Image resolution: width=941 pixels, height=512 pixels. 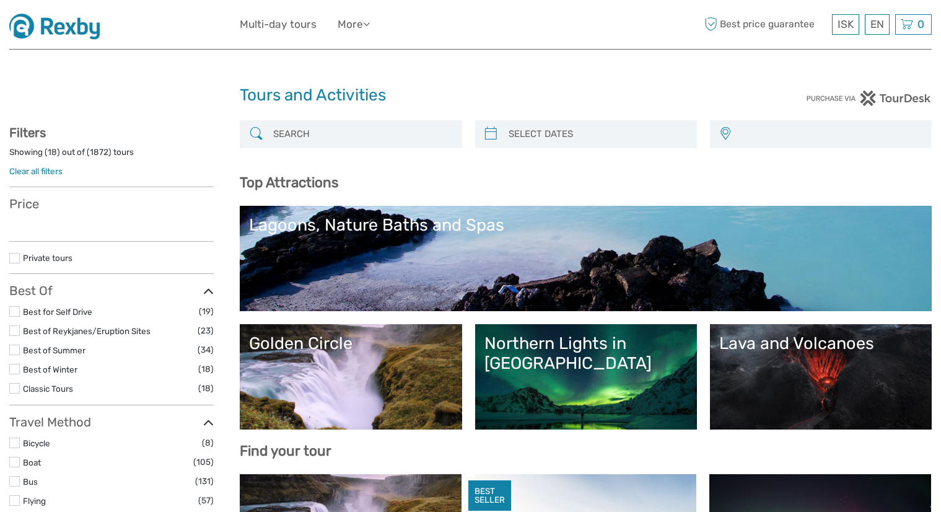 I want to click on strong: Filters, so click(x=27, y=133).